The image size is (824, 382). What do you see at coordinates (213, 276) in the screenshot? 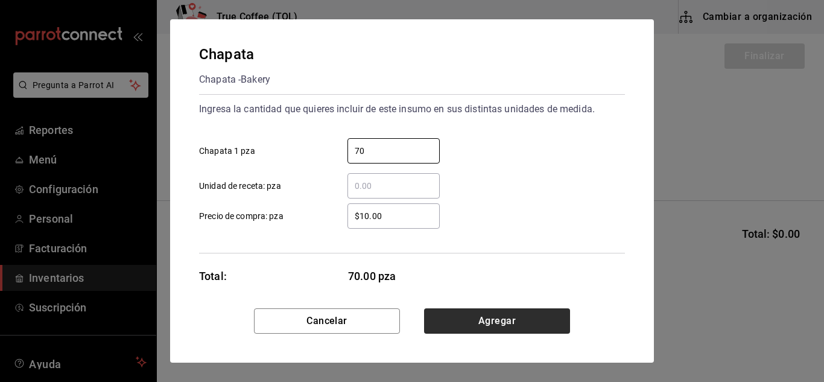
I see `div: Total:` at bounding box center [213, 276].